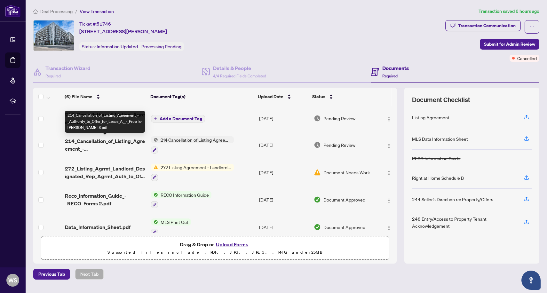 This screenshot has width=547, height=293. I want to click on button: Open asap, so click(531, 280).